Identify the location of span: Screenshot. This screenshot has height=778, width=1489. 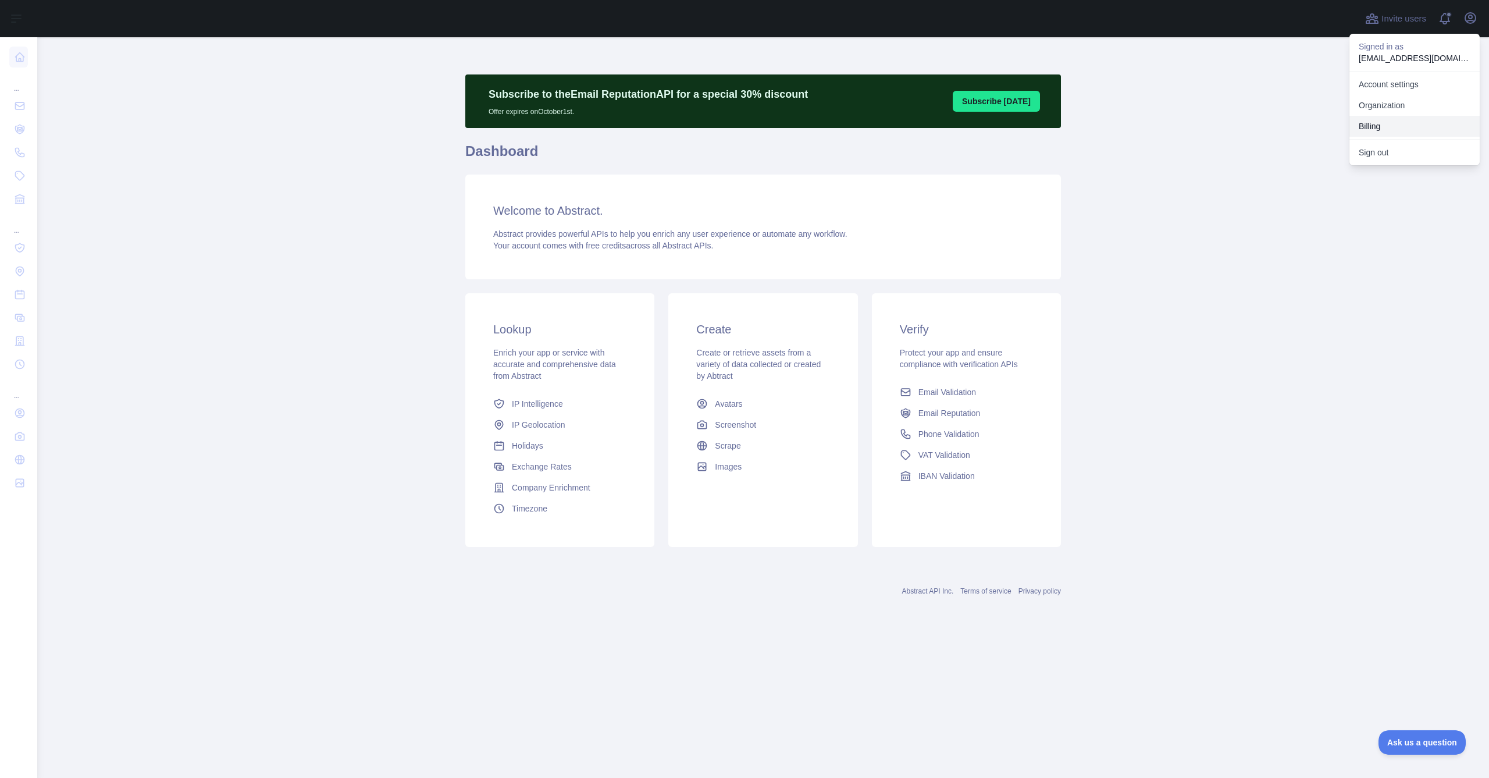
(735, 425).